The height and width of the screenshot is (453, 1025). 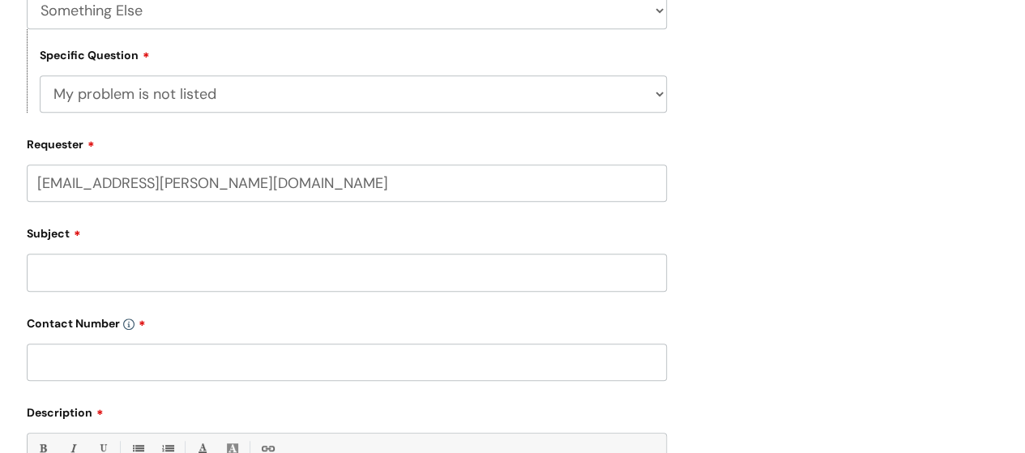 I want to click on img: info-icon.svg, so click(x=129, y=324).